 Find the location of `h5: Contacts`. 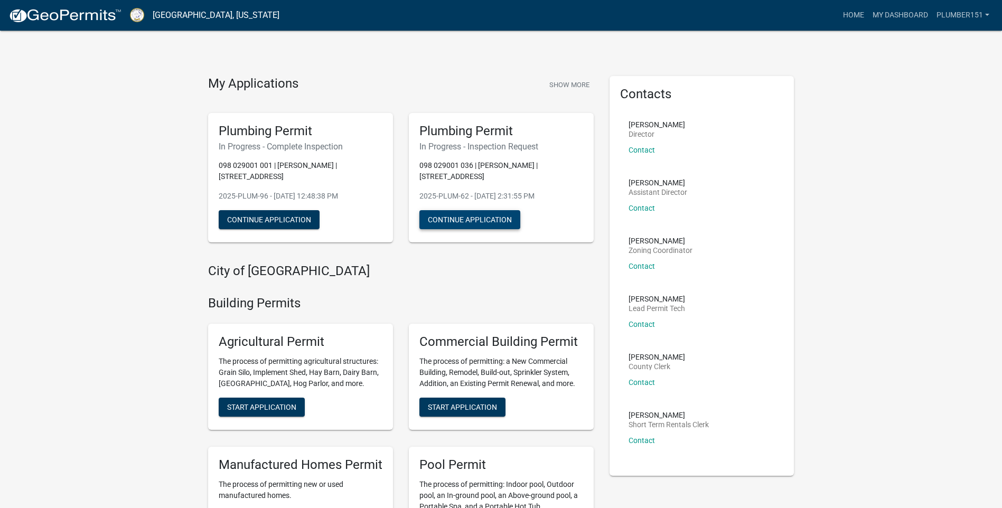

h5: Contacts is located at coordinates (702, 94).